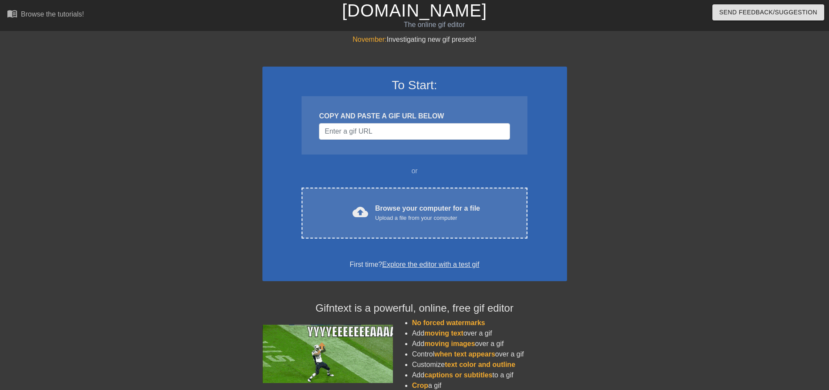 This screenshot has width=829, height=390. Describe the element at coordinates (430, 264) in the screenshot. I see `a: Explore the editor with a test gif` at that location.